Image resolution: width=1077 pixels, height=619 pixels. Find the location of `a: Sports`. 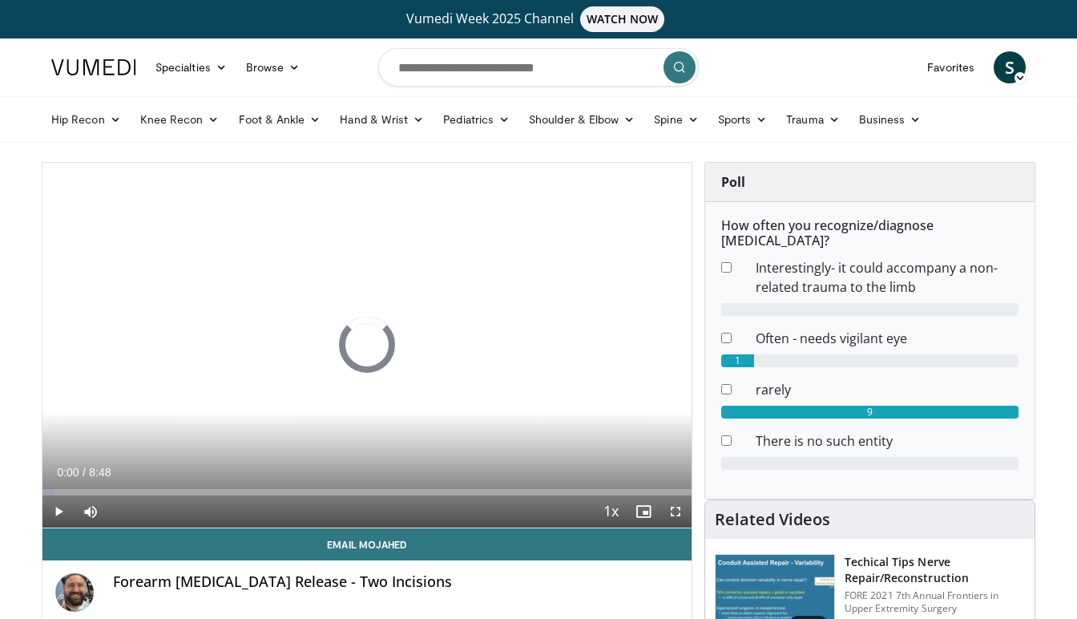

a: Sports is located at coordinates (743, 119).